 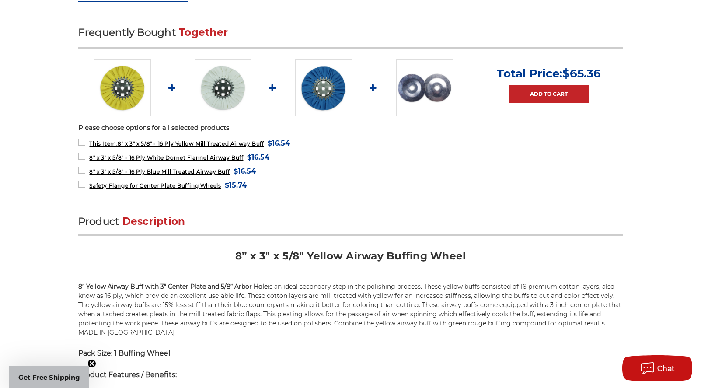 What do you see at coordinates (666, 368) in the screenshot?
I see `span: Chat` at bounding box center [666, 368].